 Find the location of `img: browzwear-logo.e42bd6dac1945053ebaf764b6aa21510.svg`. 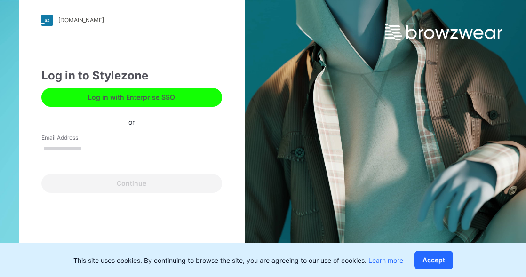

img: browzwear-logo.e42bd6dac1945053ebaf764b6aa21510.svg is located at coordinates (444, 32).